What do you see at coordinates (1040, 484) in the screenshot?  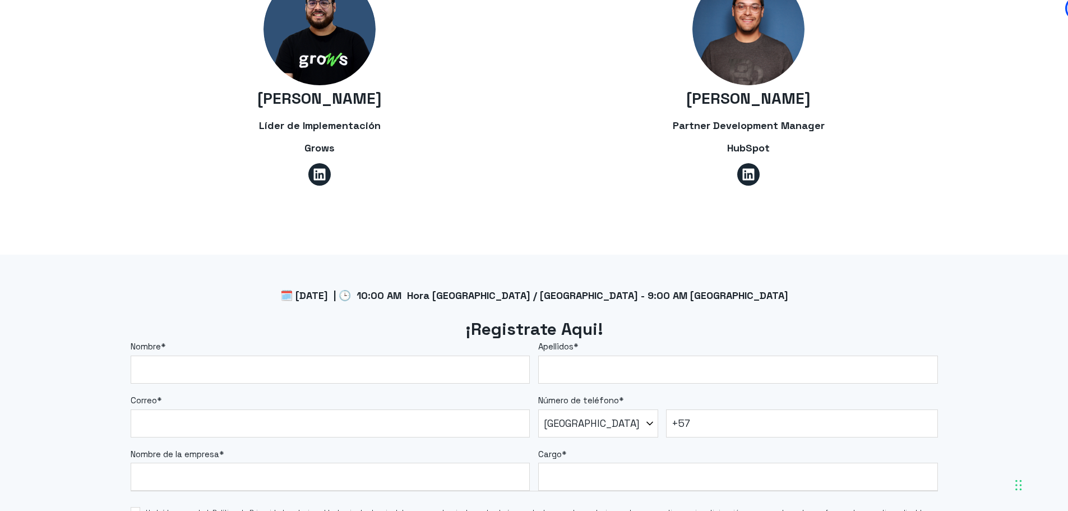 I see `div: Chat Widget` at bounding box center [1040, 484].